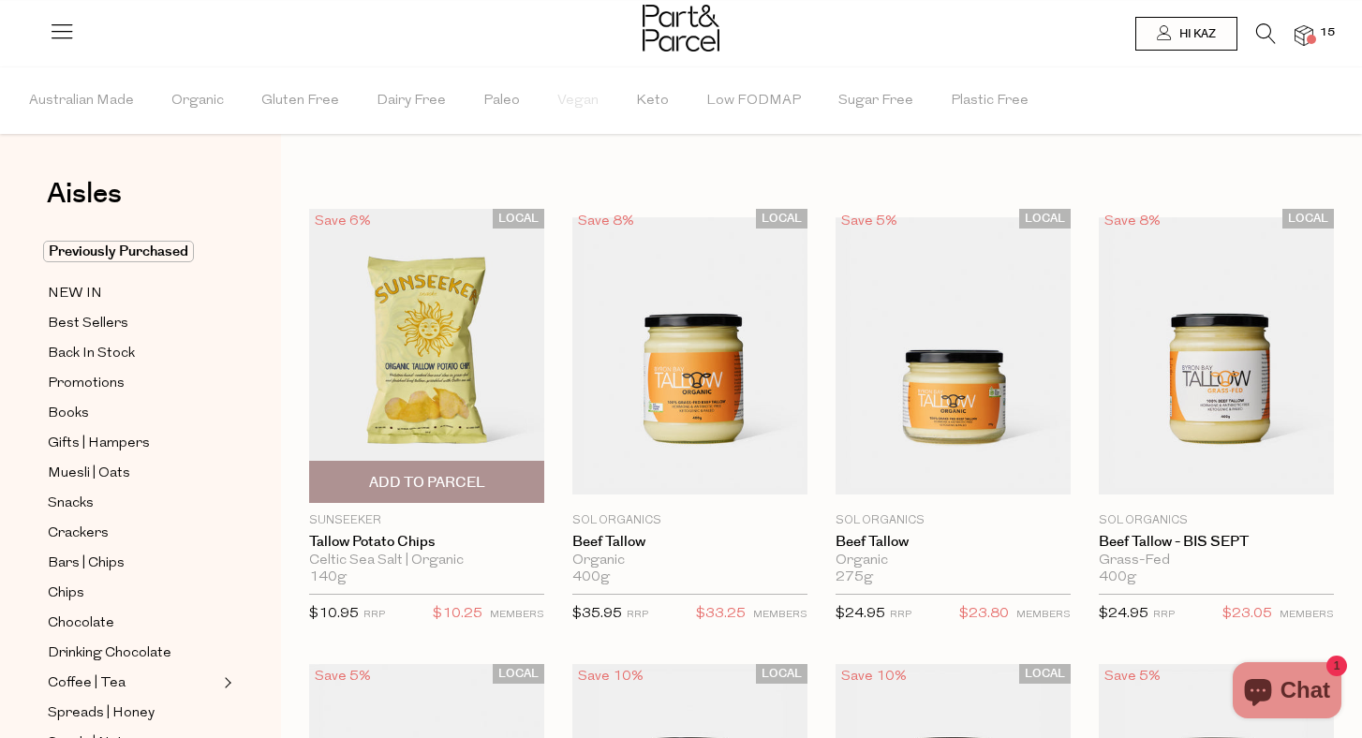  What do you see at coordinates (300, 101) in the screenshot?
I see `span: Gluten Free` at bounding box center [300, 101].